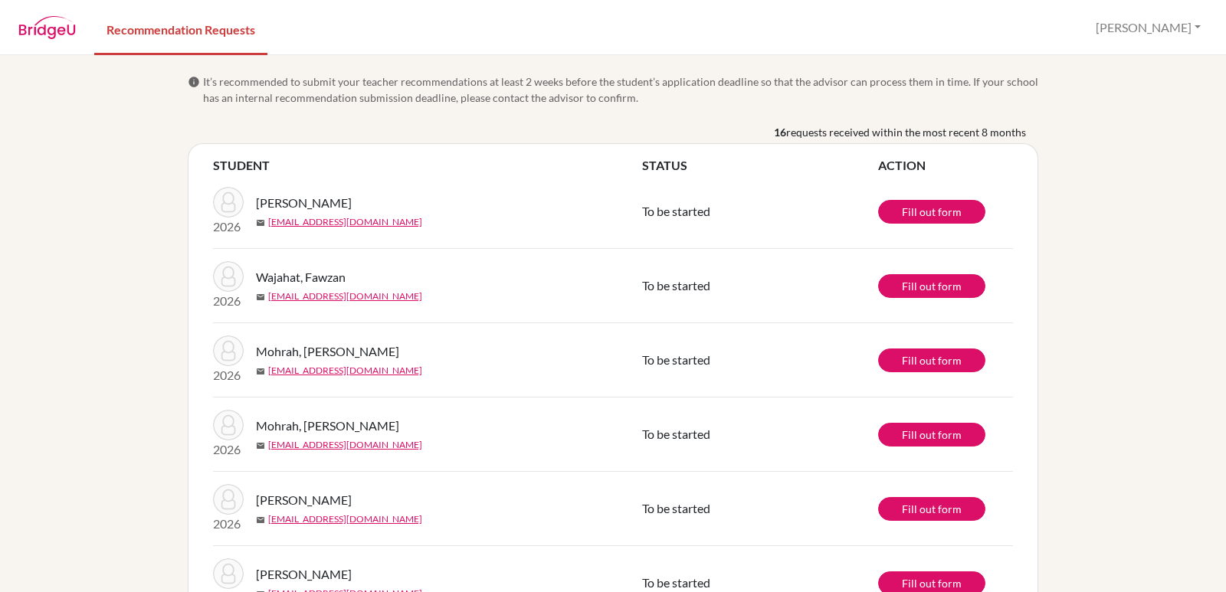 This screenshot has width=1226, height=592. I want to click on span: requests received within the most recent 8 months, so click(906, 132).